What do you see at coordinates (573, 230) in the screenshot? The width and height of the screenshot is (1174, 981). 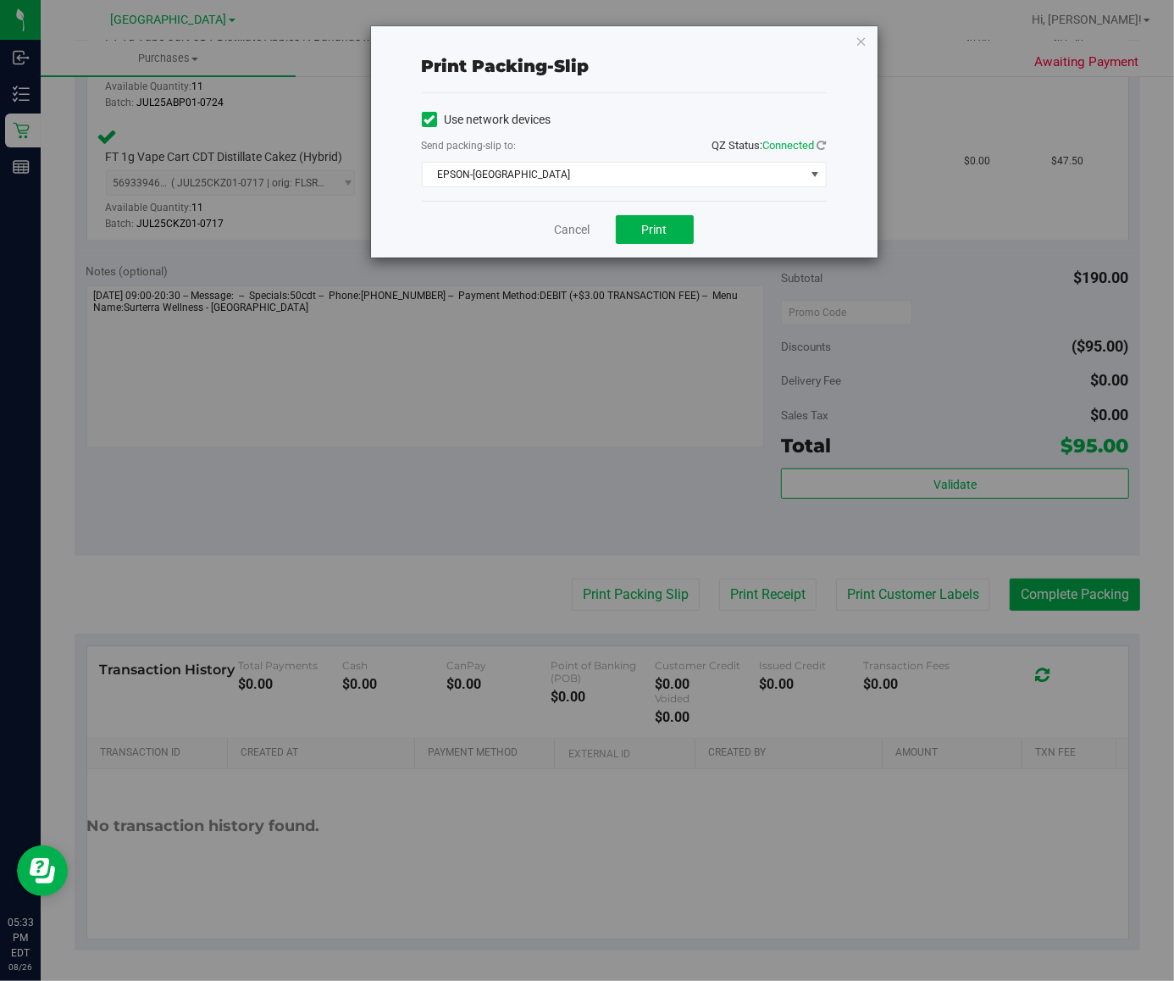 I see `a: Cancel` at bounding box center [573, 230].